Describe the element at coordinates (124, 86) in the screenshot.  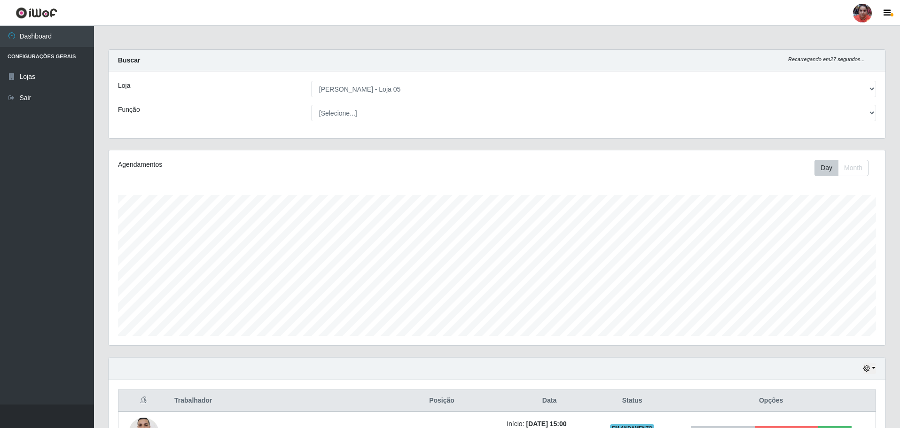
I see `label: Loja` at that location.